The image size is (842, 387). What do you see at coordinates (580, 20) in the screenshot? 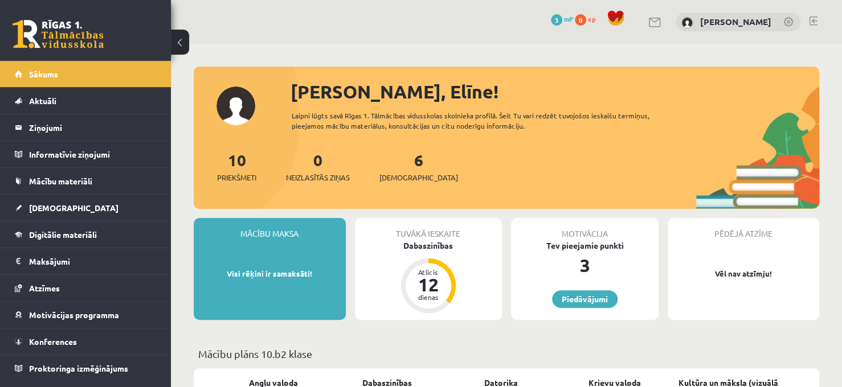
I see `span: 0` at bounding box center [580, 20].